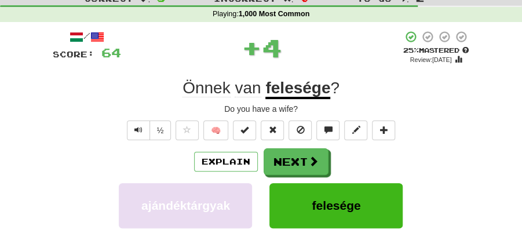 The height and width of the screenshot is (237, 522). I want to click on button: Set this sentence to 100% Mastered (alt+m), so click(245, 130).